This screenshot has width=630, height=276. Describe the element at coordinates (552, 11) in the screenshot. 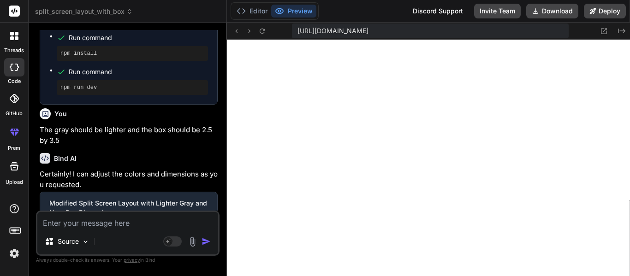

I see `button: Download` at that location.